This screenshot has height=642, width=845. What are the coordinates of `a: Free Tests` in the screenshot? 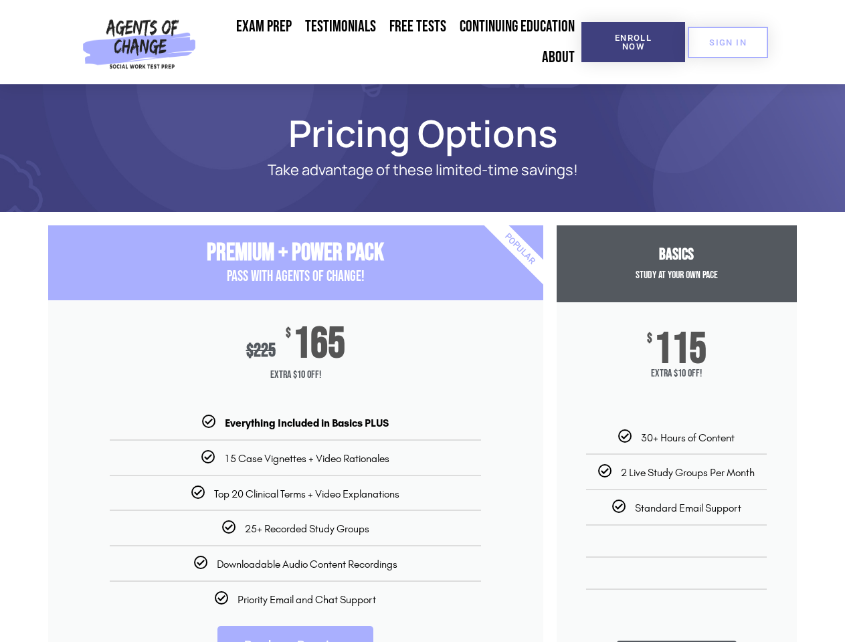 It's located at (417, 27).